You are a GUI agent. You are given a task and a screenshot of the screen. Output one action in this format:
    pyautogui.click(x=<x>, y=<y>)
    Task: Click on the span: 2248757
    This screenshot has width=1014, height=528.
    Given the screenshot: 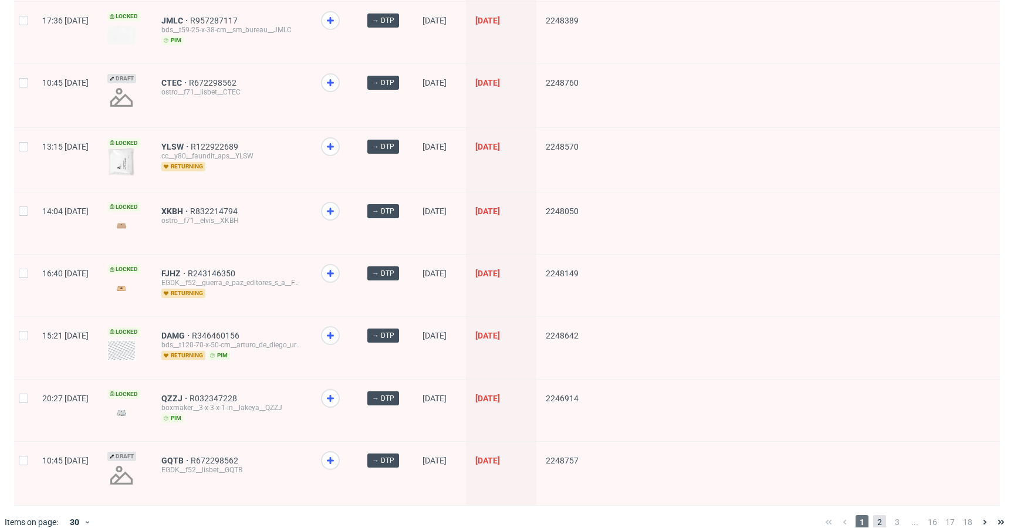 What is the action you would take?
    pyautogui.click(x=562, y=460)
    